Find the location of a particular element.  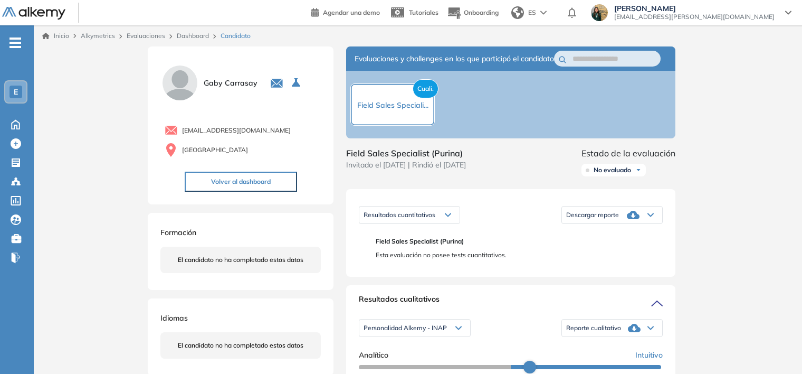

span: Analítico is located at coordinates (374, 355).